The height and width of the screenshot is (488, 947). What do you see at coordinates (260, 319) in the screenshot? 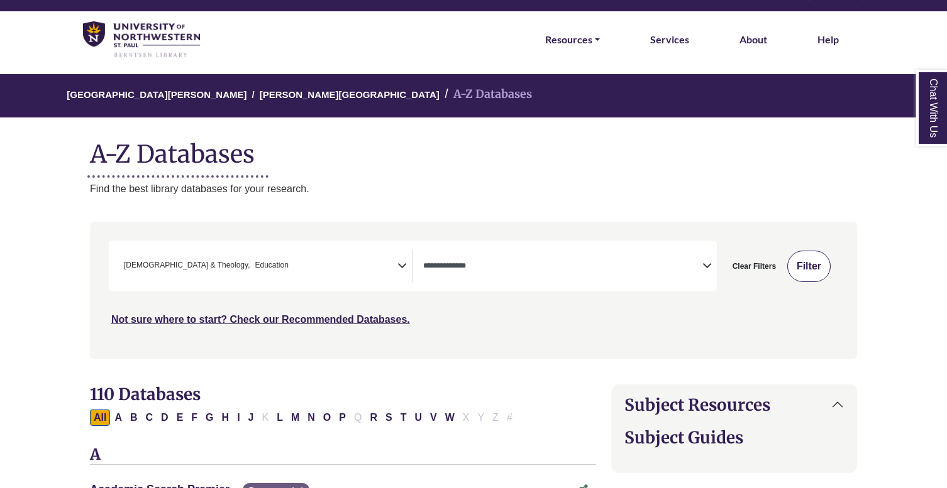
I see `a: Not sure where to start? Check our Recommended Databases.` at bounding box center [260, 319].